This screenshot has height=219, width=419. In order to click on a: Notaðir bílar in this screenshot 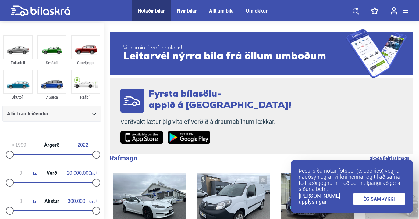, I will do `click(151, 11)`.